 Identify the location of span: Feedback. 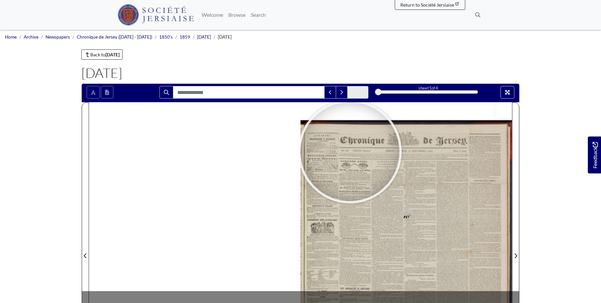
(595, 155).